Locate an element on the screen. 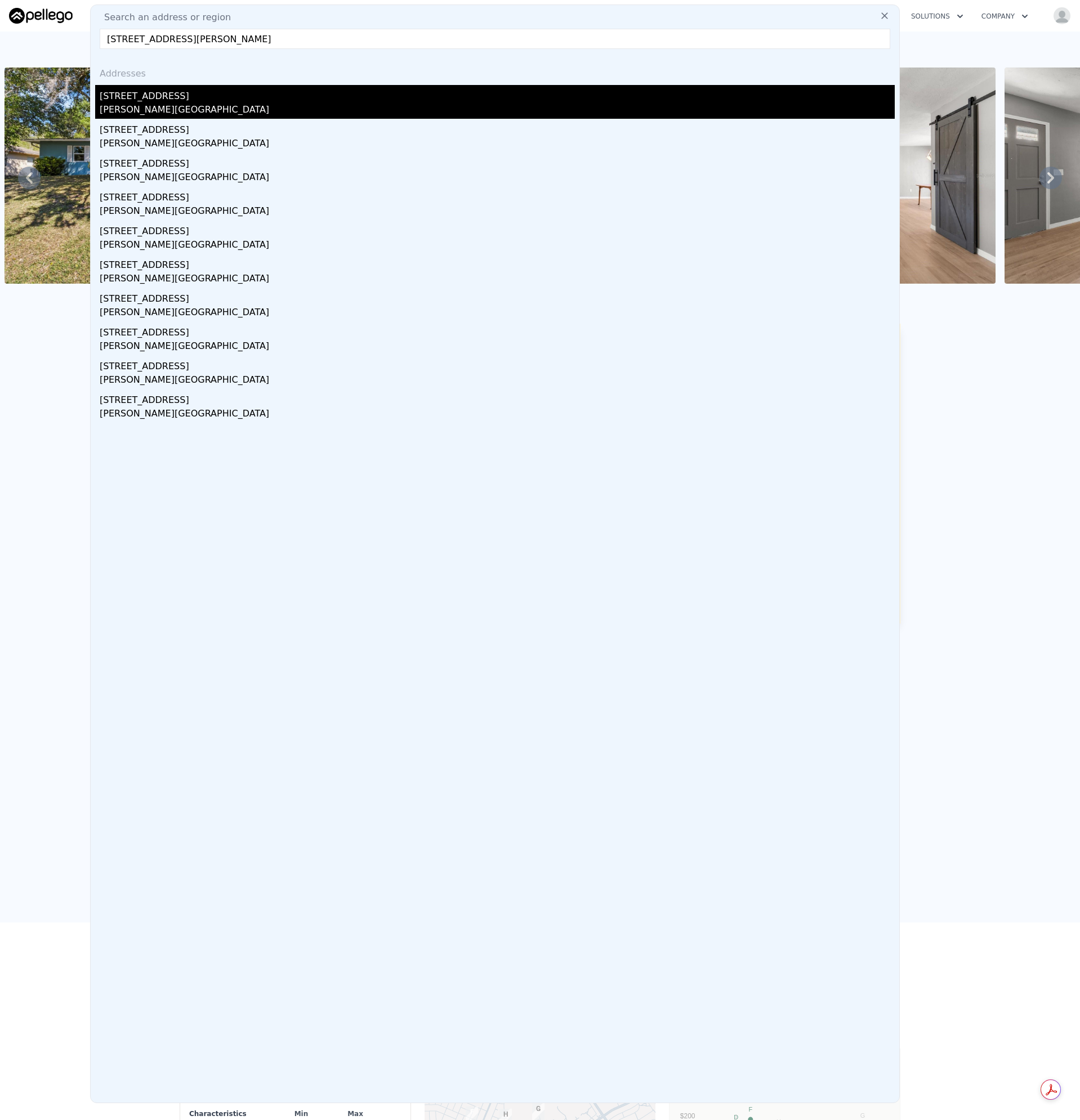 This screenshot has height=1120, width=1080. input: Enter an address, city, region, neighborhood or zip code is located at coordinates (495, 39).